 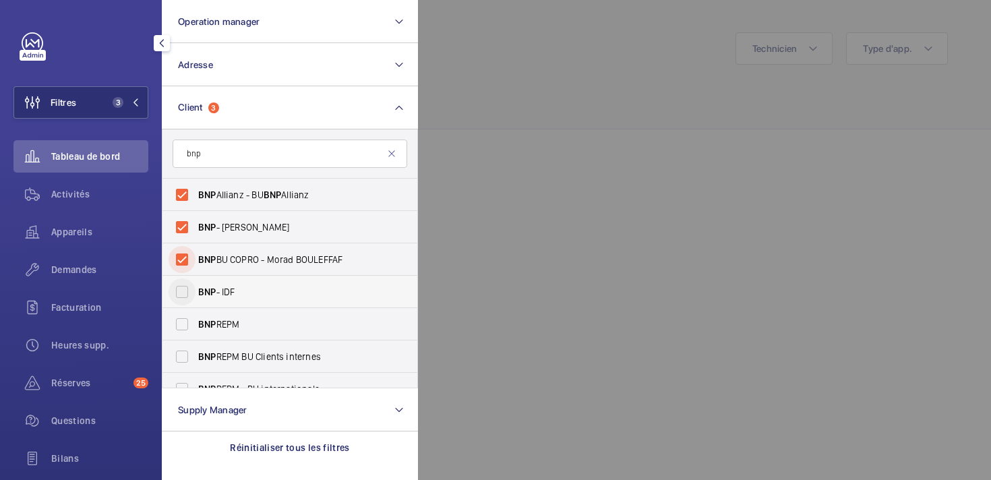 I want to click on span: 3, so click(x=118, y=102).